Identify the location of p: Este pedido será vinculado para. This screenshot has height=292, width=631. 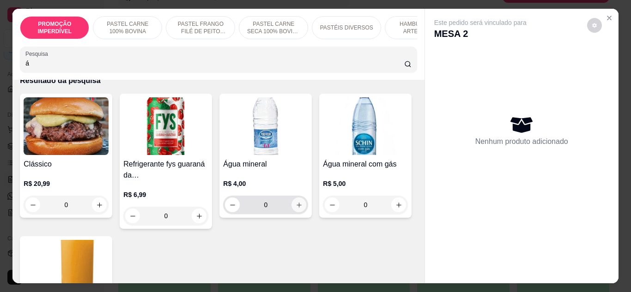
(480, 23).